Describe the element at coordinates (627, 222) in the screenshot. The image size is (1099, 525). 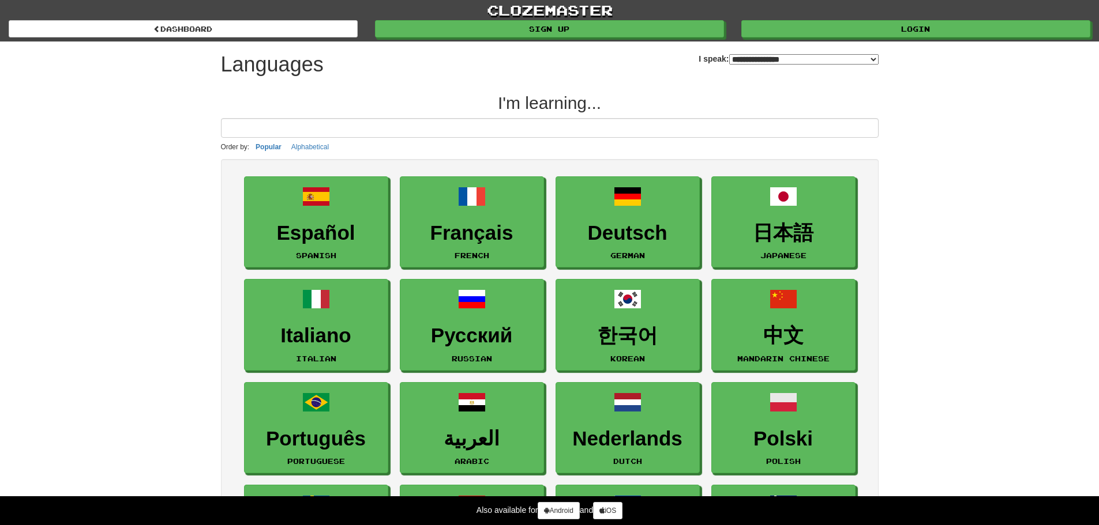
I see `a: DeutschGerman` at that location.